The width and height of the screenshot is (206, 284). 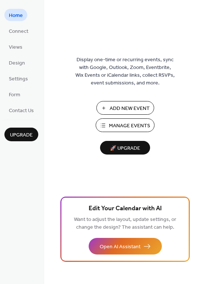 I want to click on span: 🚀 Upgrade, so click(x=125, y=148).